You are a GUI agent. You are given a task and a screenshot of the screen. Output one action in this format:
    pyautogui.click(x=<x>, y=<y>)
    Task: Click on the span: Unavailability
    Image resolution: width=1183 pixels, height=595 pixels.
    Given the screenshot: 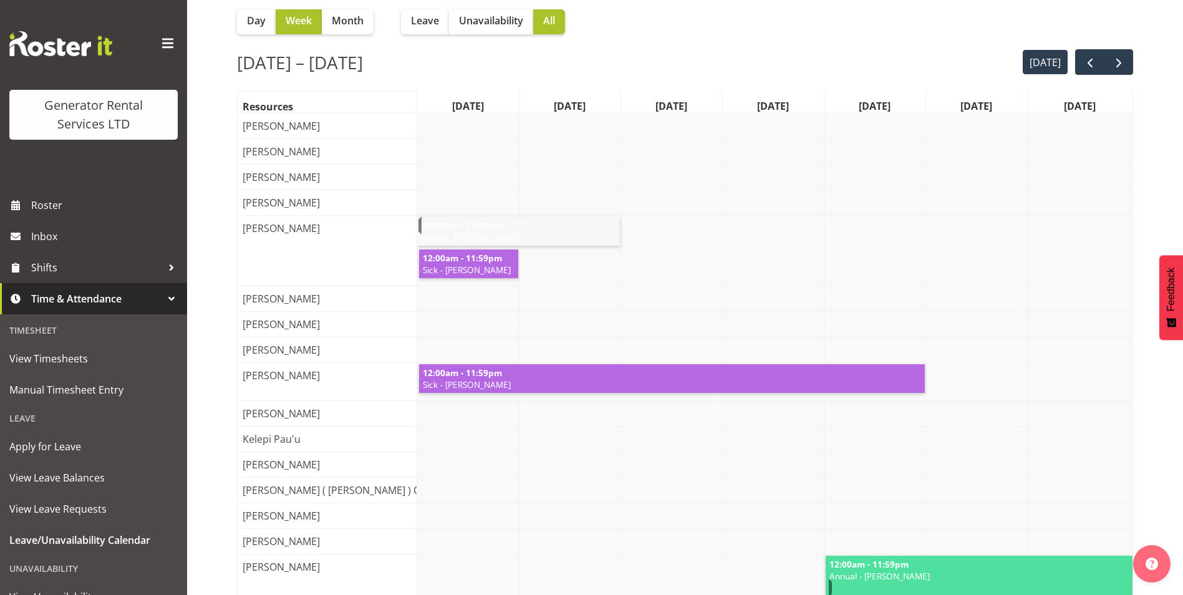 What is the action you would take?
    pyautogui.click(x=491, y=21)
    